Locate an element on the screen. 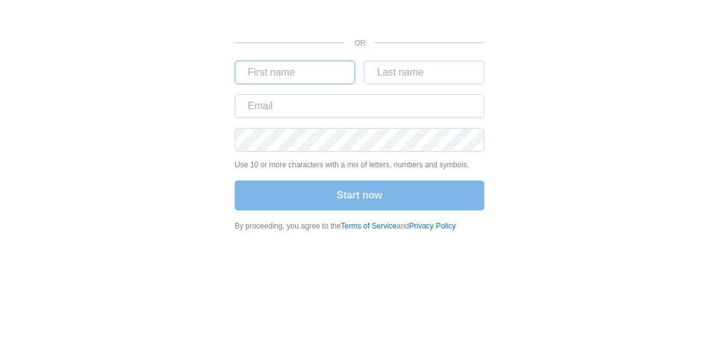 The height and width of the screenshot is (344, 719). p: OR is located at coordinates (357, 43).